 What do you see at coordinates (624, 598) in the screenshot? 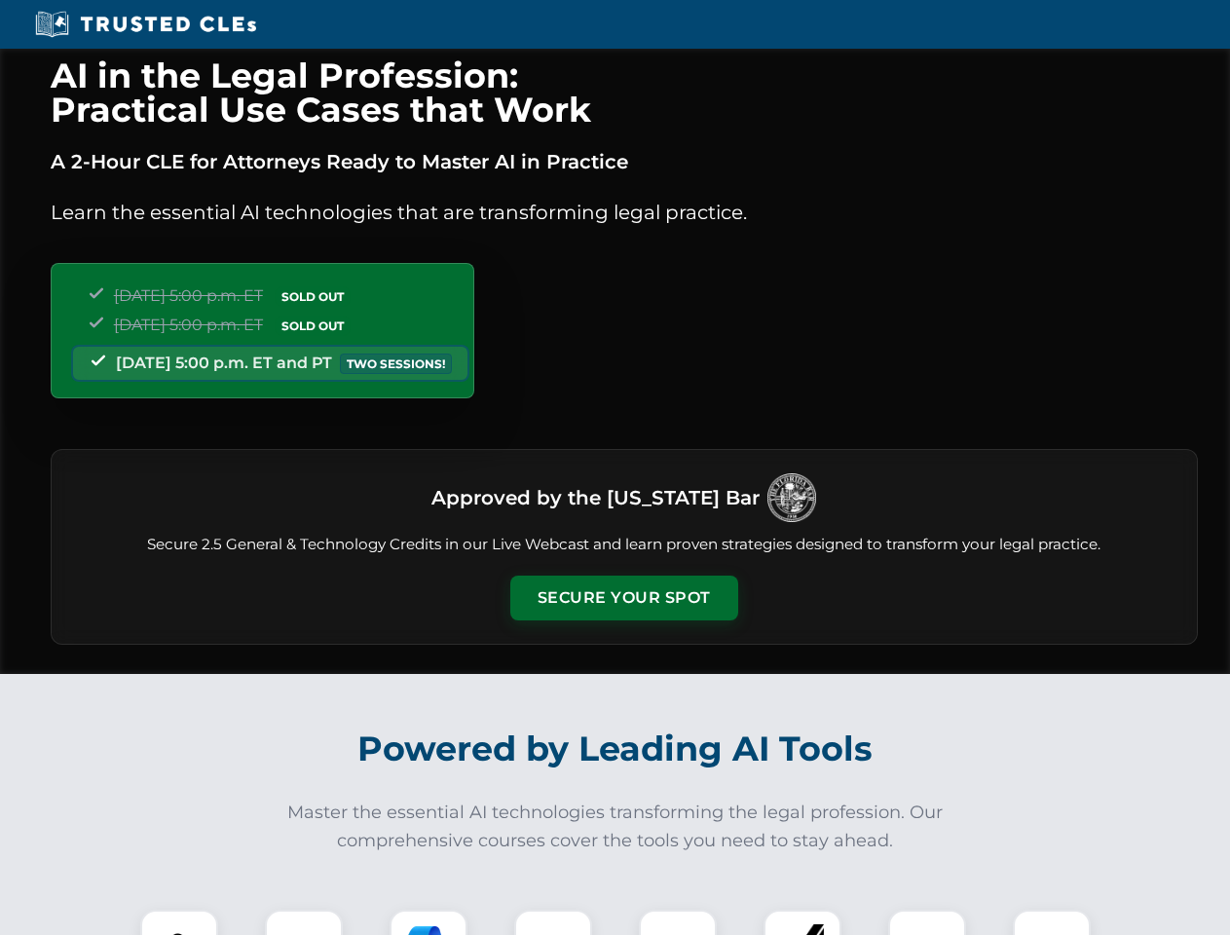
I see `button: Secure Your Spot` at bounding box center [624, 598].